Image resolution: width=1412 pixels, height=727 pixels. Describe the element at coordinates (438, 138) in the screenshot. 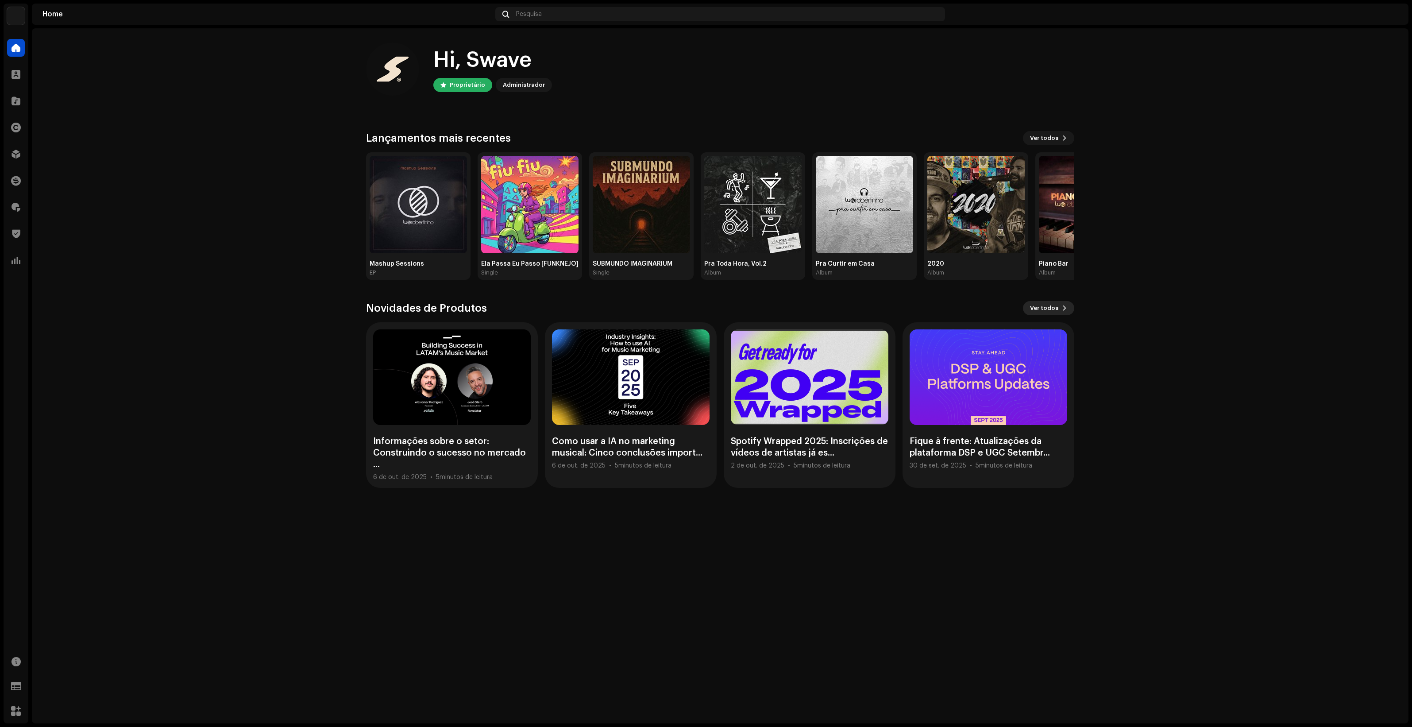

I see `h3: Lançamentos mais recentes` at that location.